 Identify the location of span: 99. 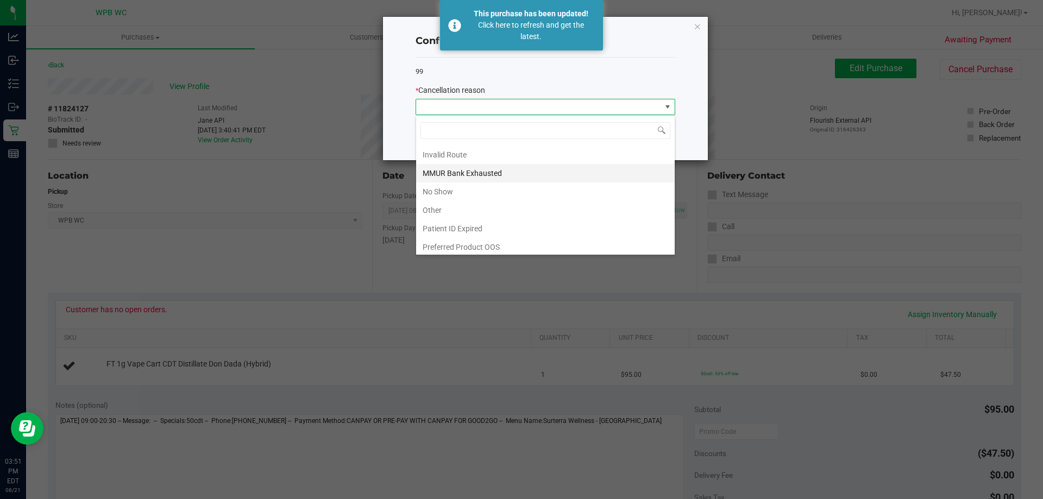
(420, 71).